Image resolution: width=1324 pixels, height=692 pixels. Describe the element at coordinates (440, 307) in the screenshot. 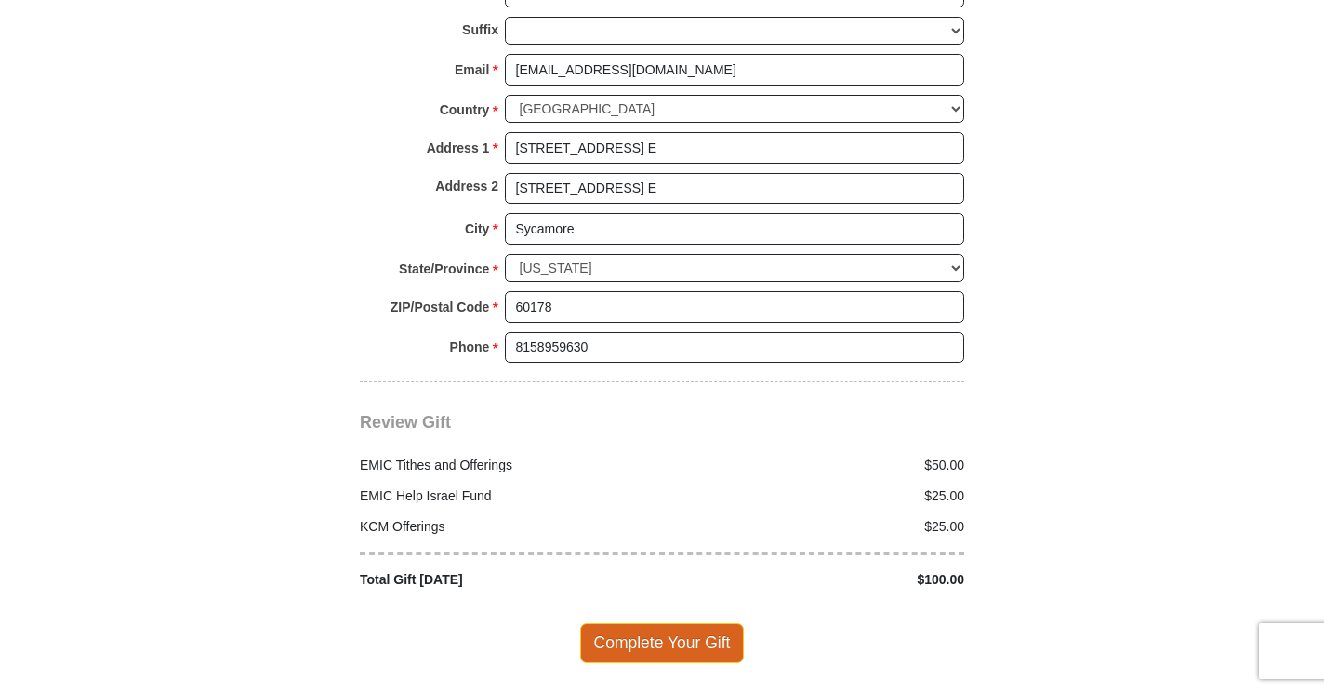

I see `strong: ZIP/Postal Code` at that location.